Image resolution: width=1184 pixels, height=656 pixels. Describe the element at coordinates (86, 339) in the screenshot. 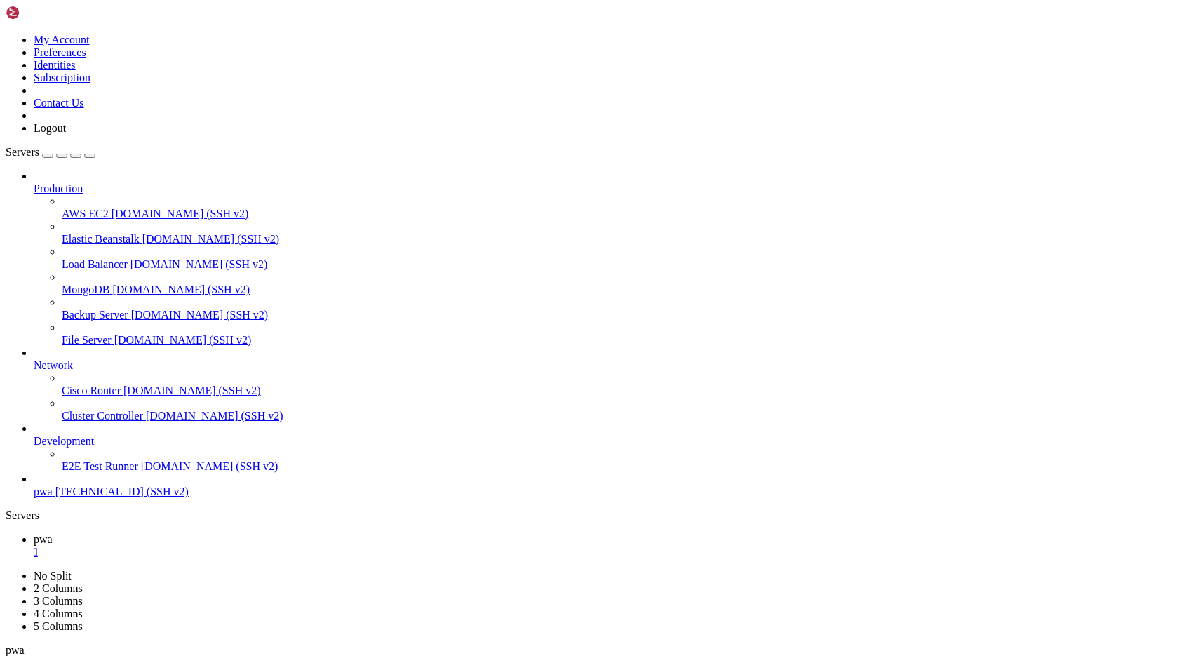

I see `span: File Server` at that location.